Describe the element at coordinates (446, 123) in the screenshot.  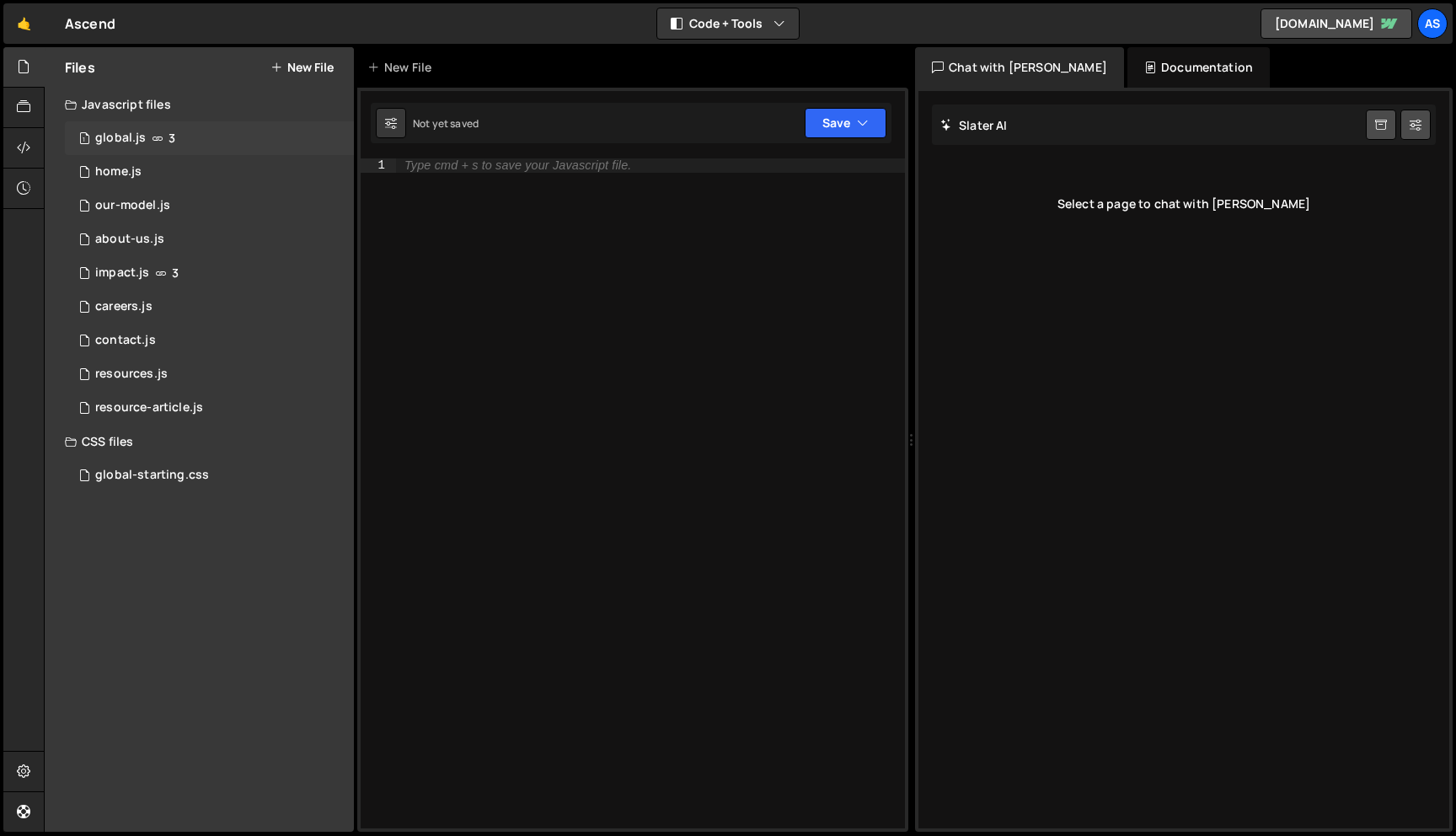
I see `div: Not yet saved` at that location.